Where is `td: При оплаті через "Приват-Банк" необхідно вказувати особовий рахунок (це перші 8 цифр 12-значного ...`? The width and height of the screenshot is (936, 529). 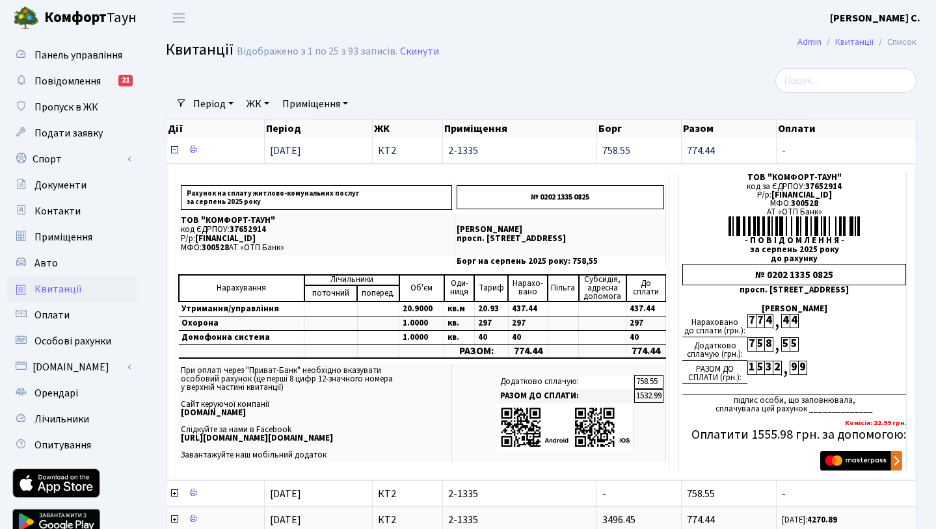
td: При оплаті через "Приват-Банк" необхідно вказувати особовий рахунок (це перші 8 цифр 12-значного ... is located at coordinates (315, 413).